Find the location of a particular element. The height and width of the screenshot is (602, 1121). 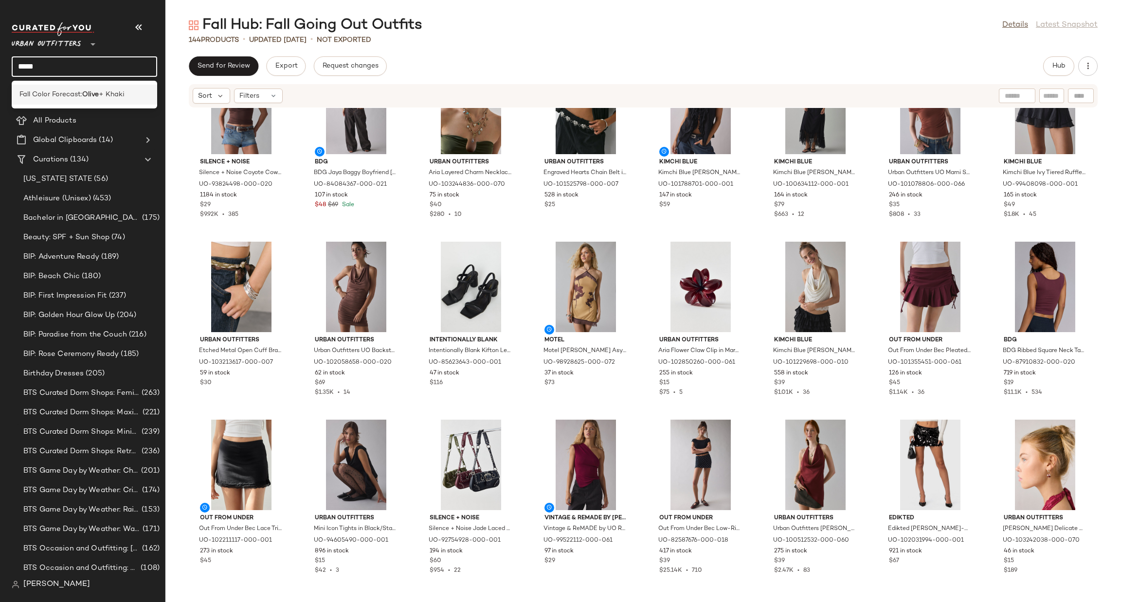

span: $49 is located at coordinates (1009, 205).